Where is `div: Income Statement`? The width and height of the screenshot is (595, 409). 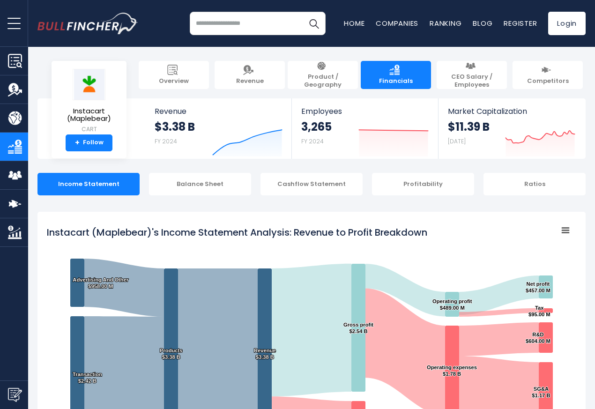 div: Income Statement is located at coordinates (89, 184).